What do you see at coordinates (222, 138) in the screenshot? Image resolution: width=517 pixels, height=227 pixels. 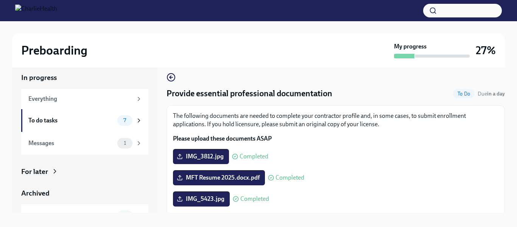 I see `strong: Please upload these documents ASAP` at bounding box center [222, 138].